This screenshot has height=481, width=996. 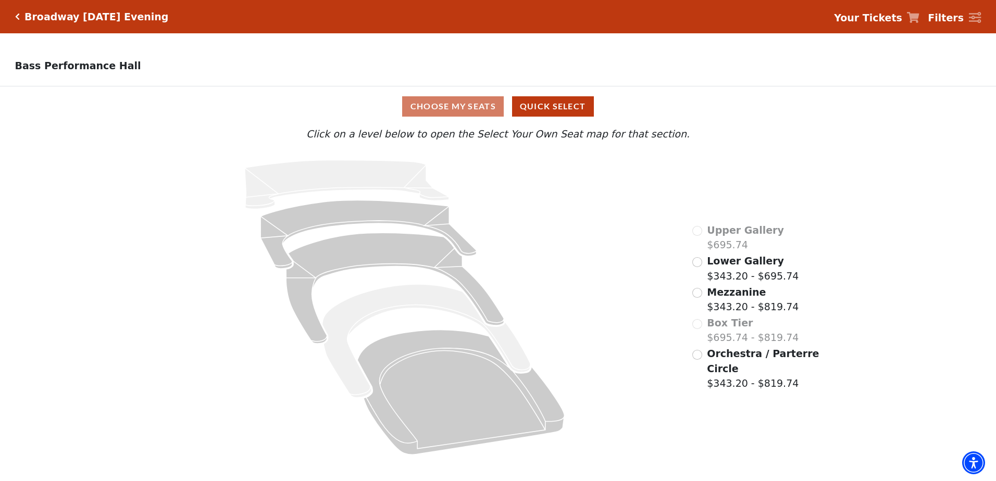 I want to click on strong: Your Tickets, so click(x=868, y=18).